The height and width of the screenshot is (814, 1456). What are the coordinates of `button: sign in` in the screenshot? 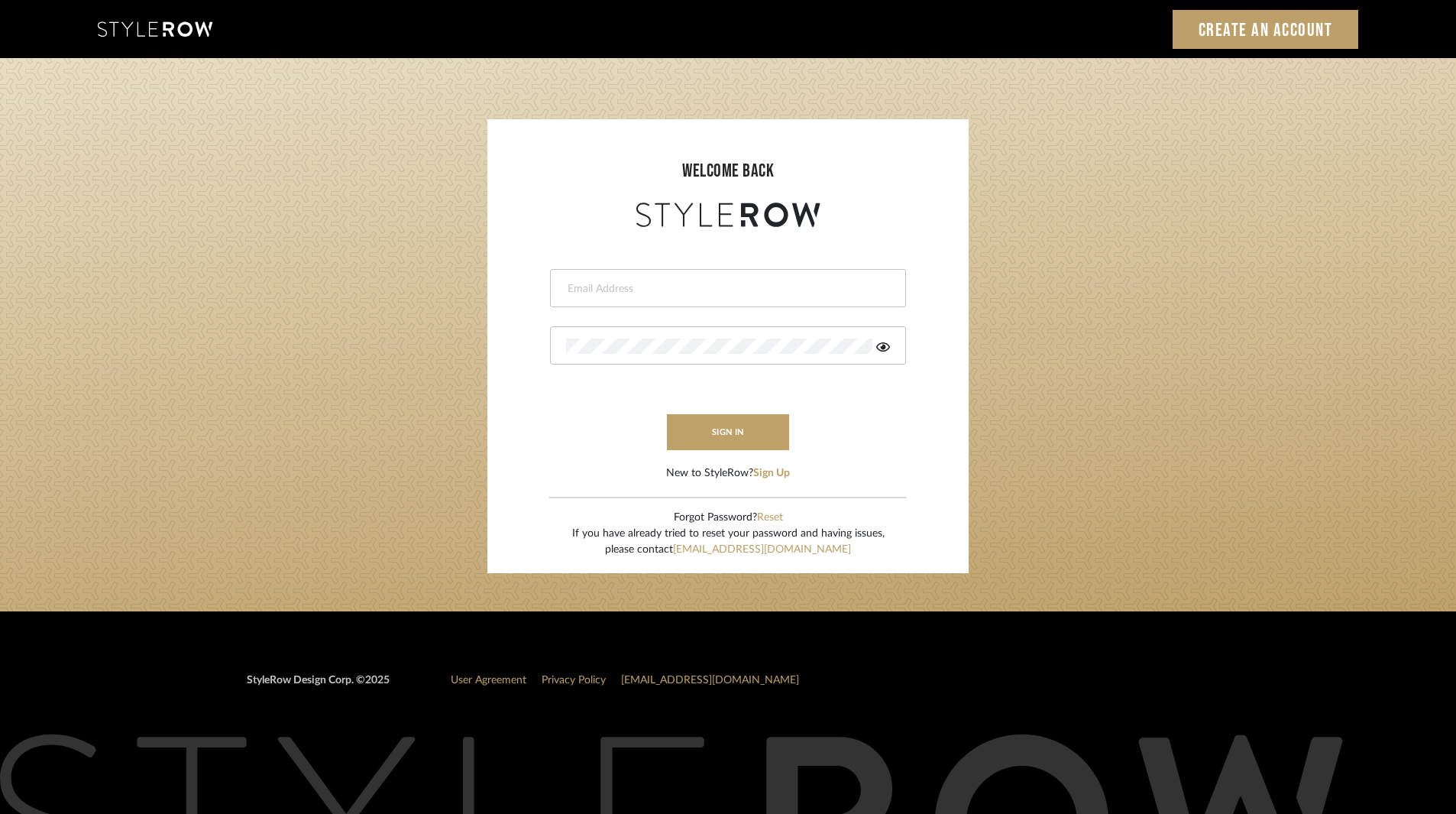 It's located at (728, 431).